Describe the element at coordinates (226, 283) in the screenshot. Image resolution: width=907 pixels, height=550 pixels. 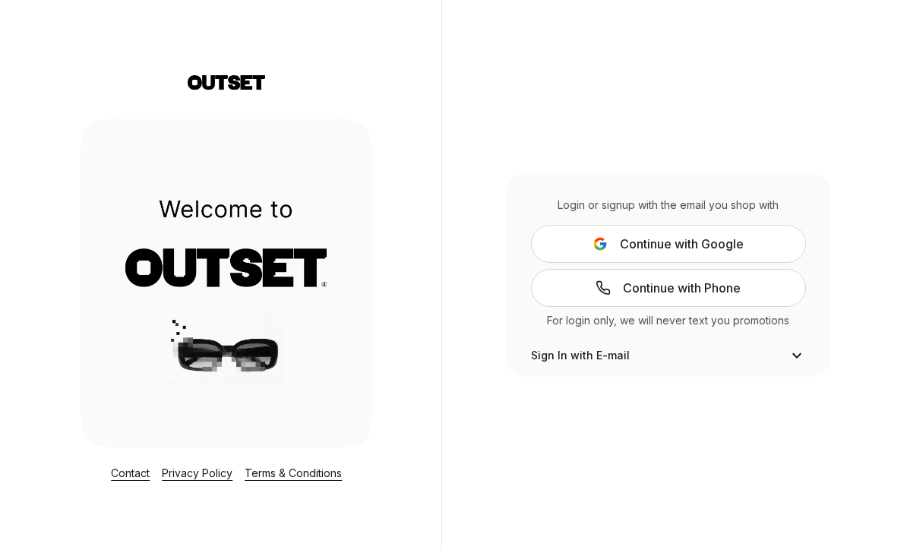
I see `img: Login Layout Image` at that location.